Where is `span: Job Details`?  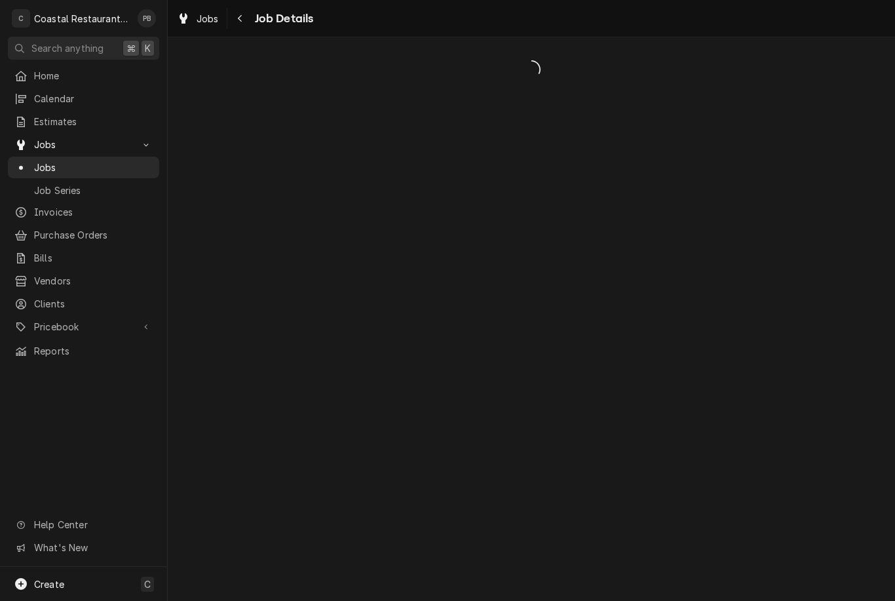 span: Job Details is located at coordinates (282, 18).